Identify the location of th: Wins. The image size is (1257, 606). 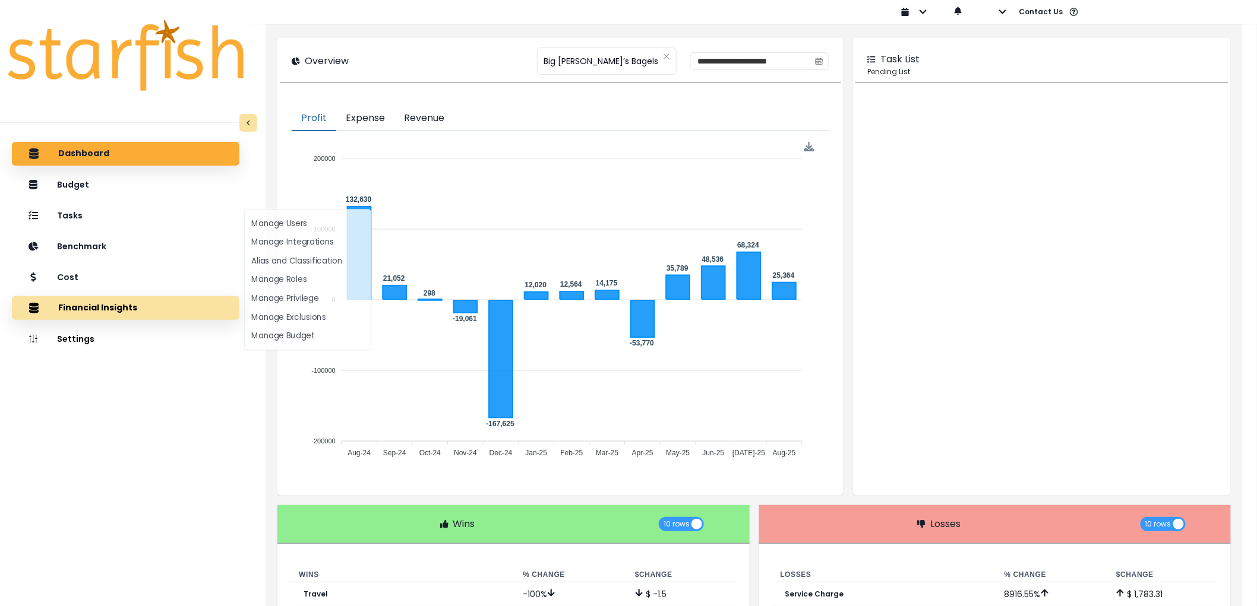
(401, 575).